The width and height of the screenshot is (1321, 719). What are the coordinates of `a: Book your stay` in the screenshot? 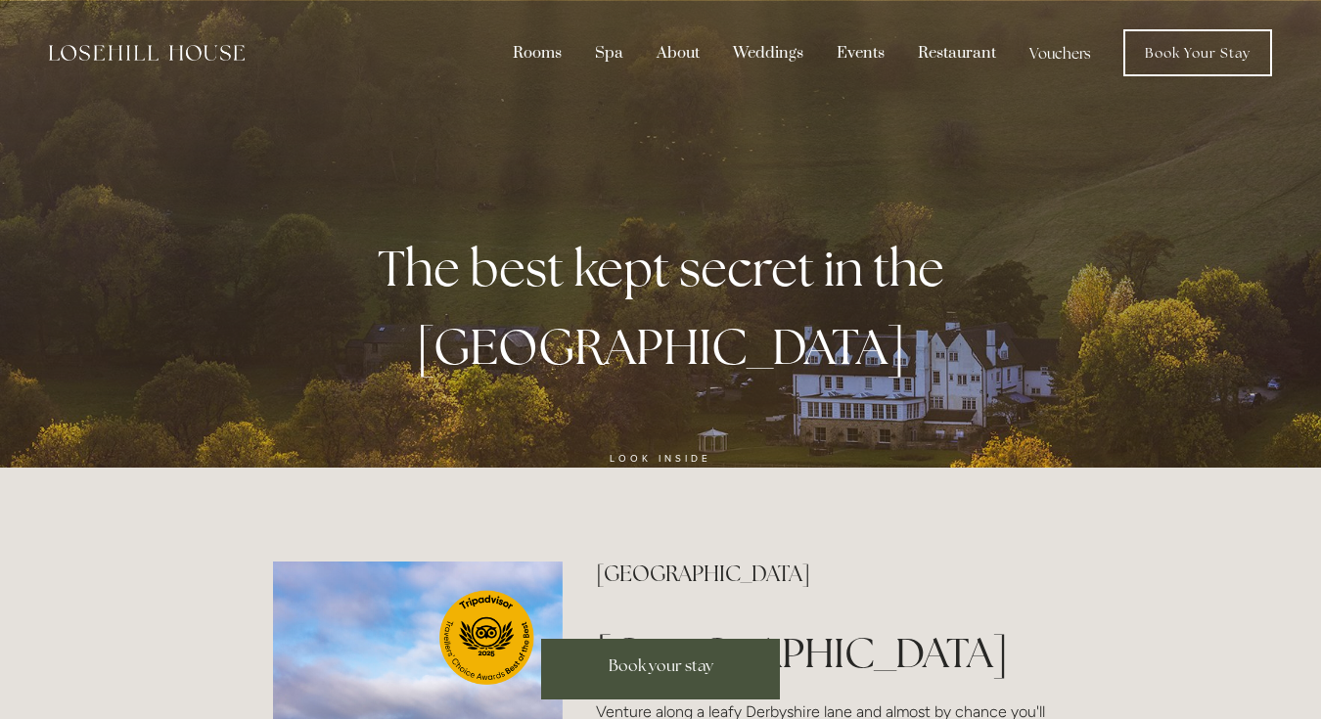 It's located at (661, 669).